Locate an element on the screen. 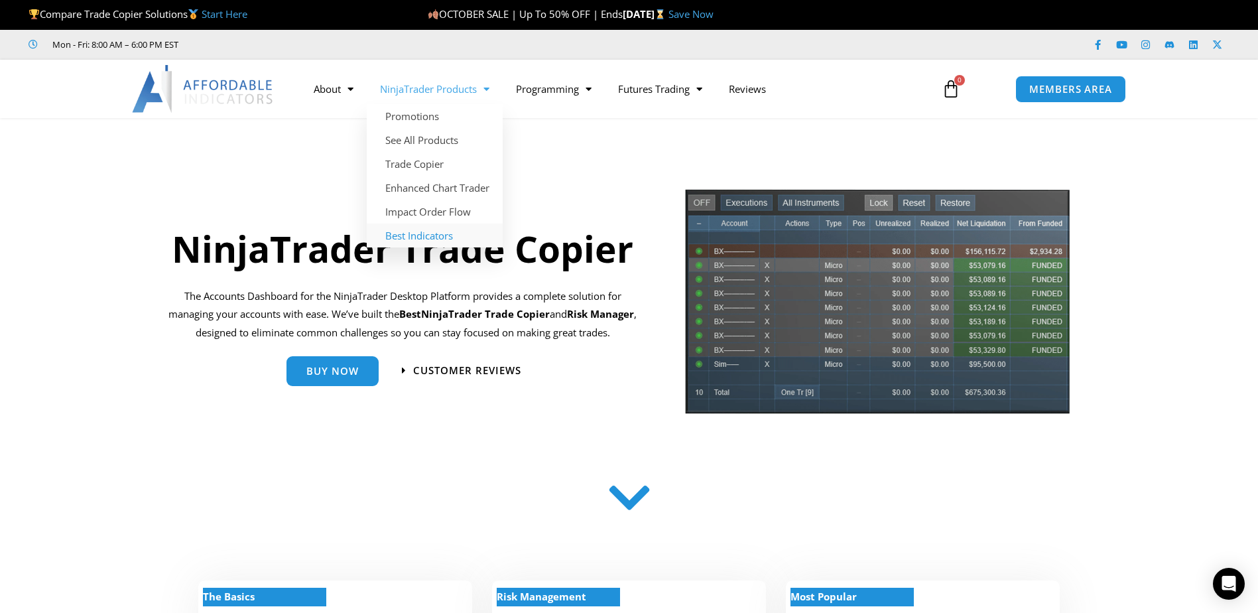 This screenshot has height=613, width=1258. img: LogoAI | Affordable Indicators – NinjaTrader is located at coordinates (203, 89).